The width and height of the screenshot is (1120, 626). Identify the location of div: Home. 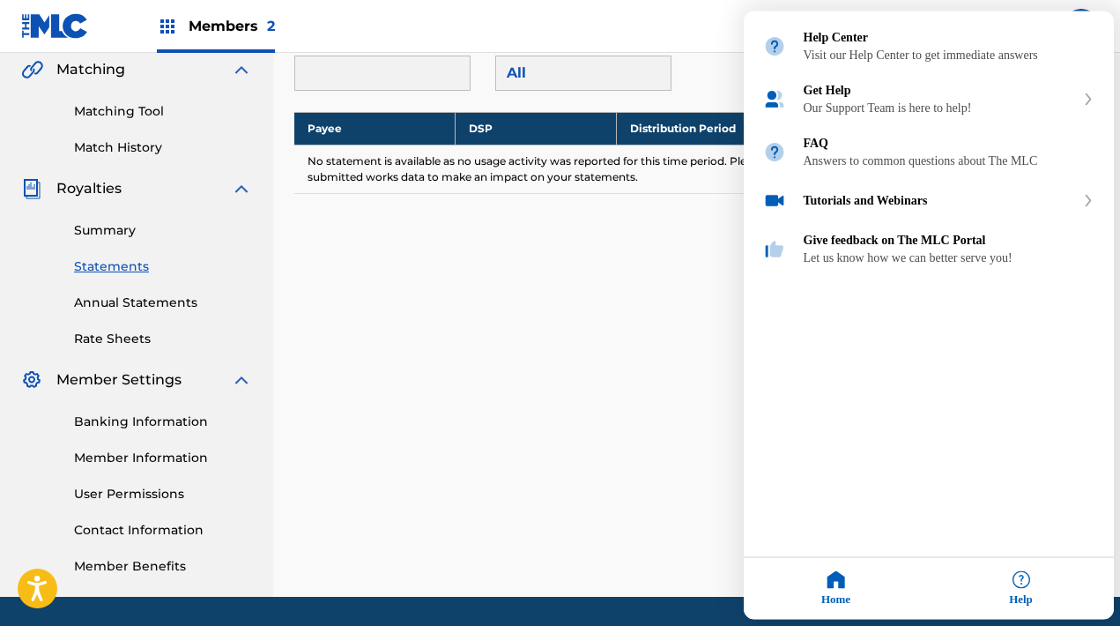
(837, 589).